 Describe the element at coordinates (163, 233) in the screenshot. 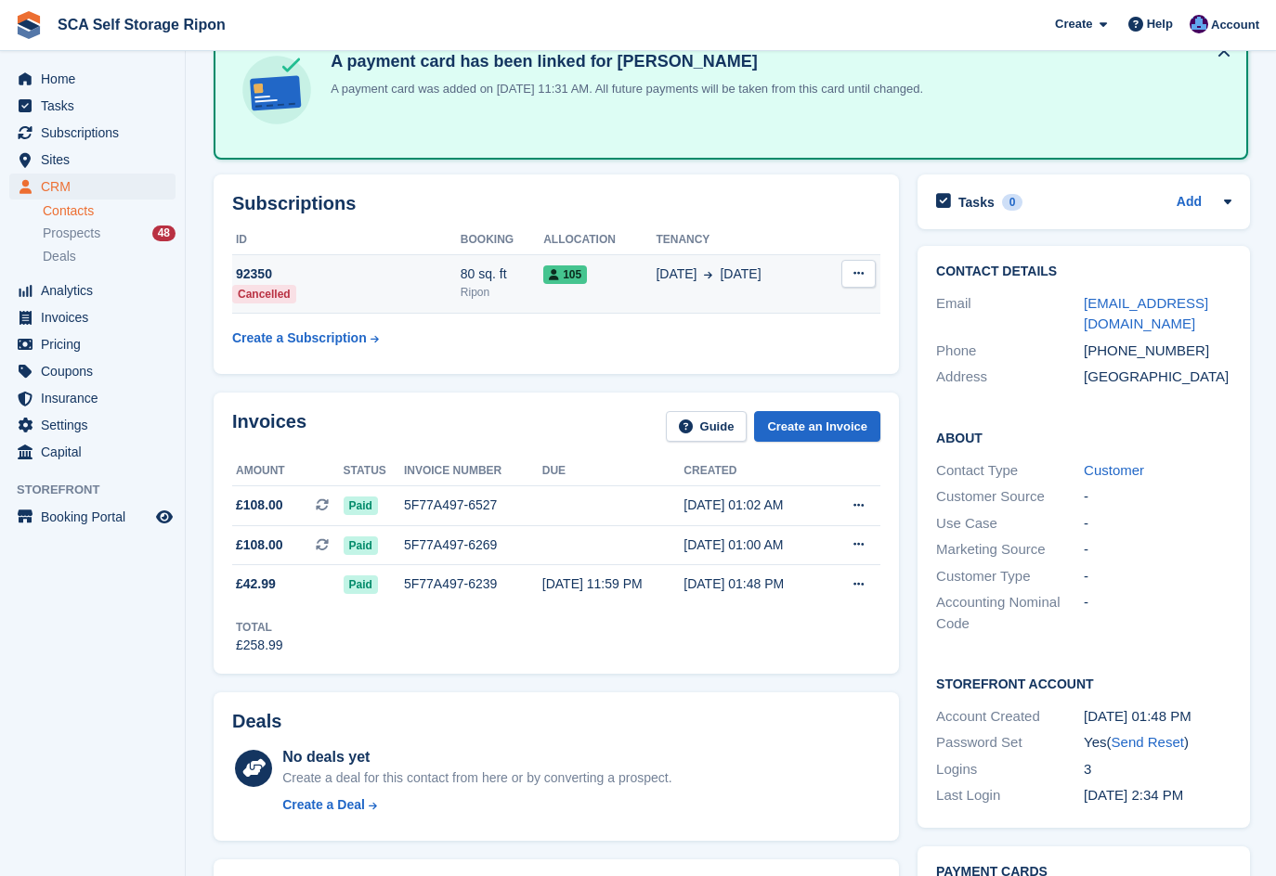

I see `div: 48` at that location.